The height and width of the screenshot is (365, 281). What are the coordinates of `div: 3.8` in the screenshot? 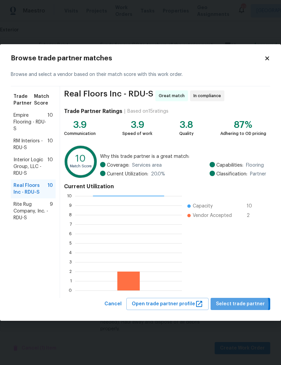 It's located at (187, 125).